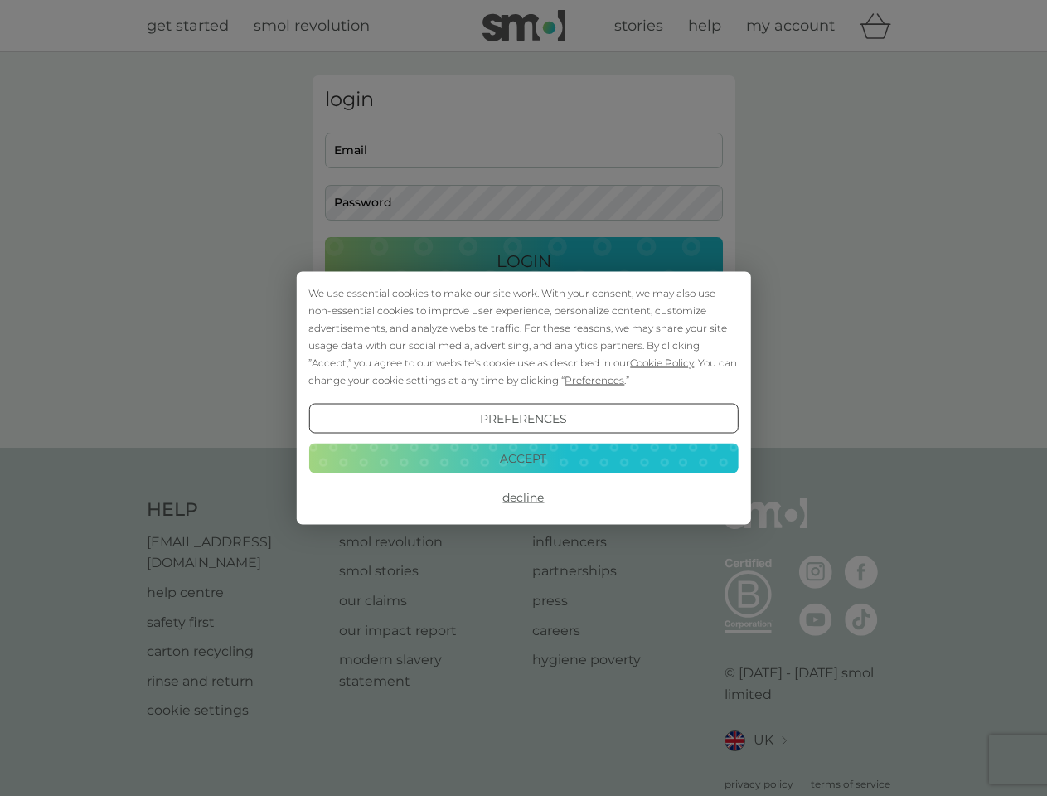  Describe the element at coordinates (523, 337) in the screenshot. I see `div: We use essential cookies to make our site work. With your consent, we may also use non-essential ...` at that location.